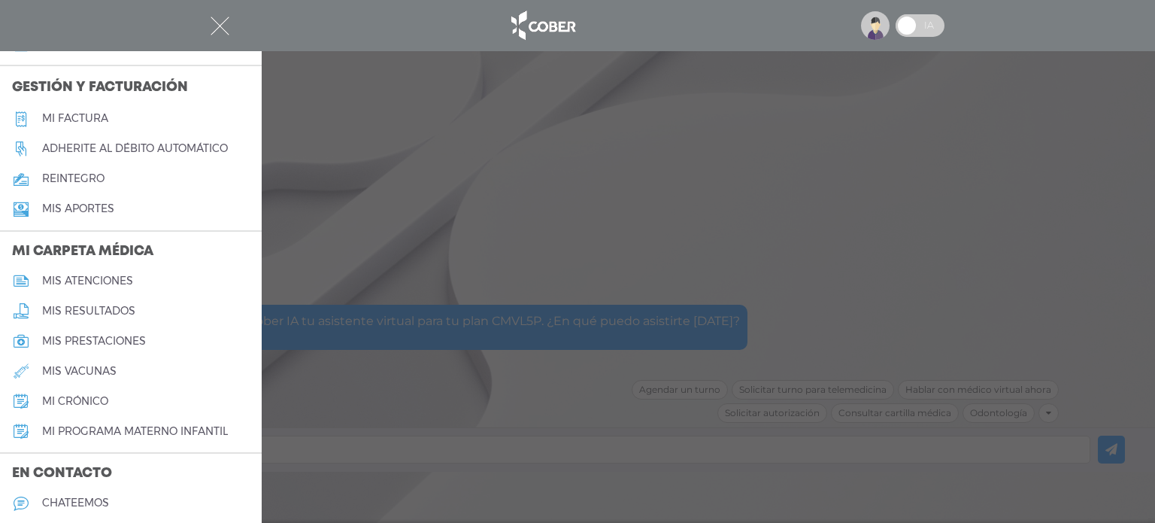  What do you see at coordinates (87, 281) in the screenshot?
I see `h5: mis atenciones` at bounding box center [87, 281].